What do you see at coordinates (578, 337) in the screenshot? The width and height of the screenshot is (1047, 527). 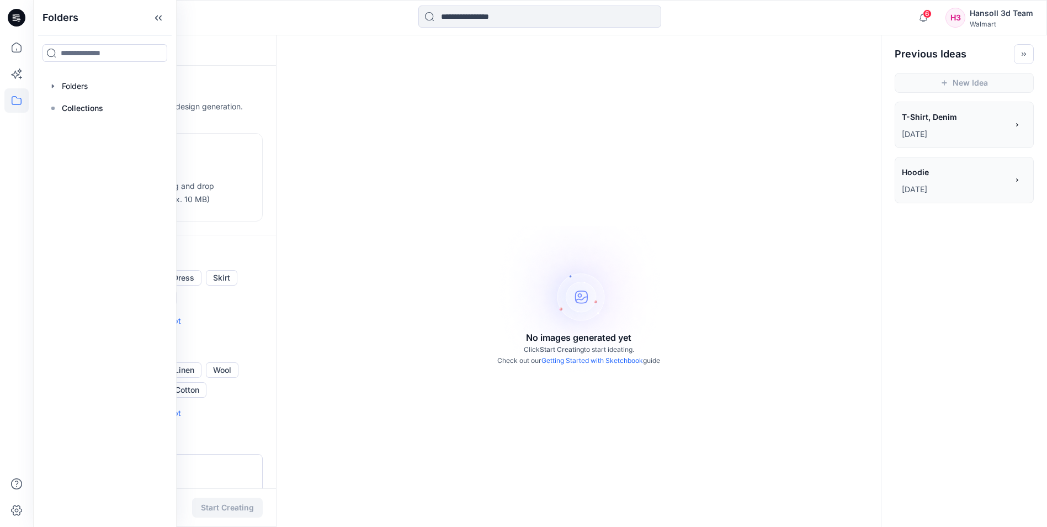 I see `p: No images generated yet` at bounding box center [578, 337].